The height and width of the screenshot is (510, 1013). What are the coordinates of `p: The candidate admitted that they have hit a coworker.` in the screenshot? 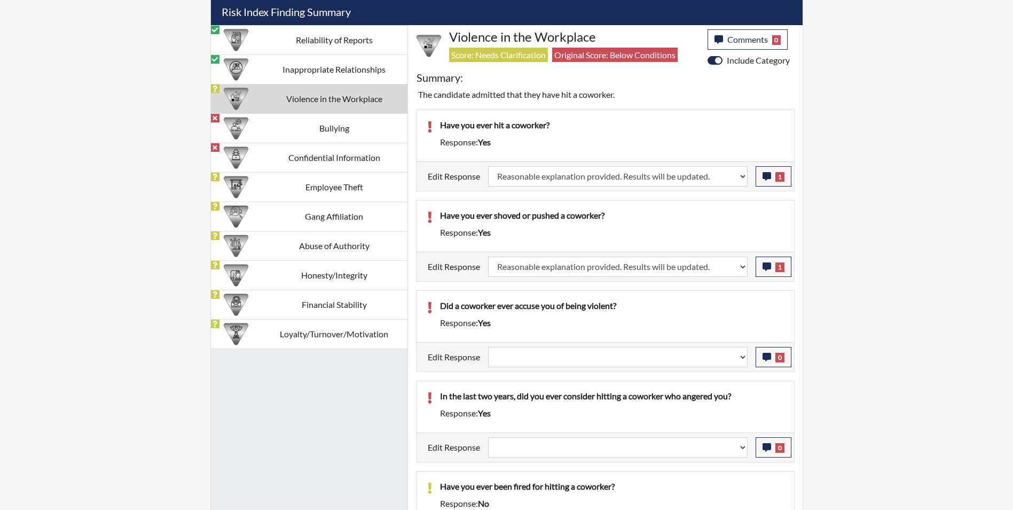 It's located at (605, 95).